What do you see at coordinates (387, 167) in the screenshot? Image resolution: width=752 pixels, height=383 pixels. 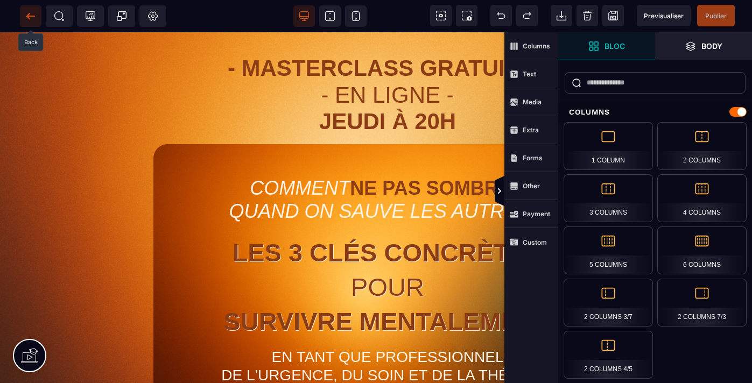 I see `text: COMMENT QUAND ON SAUVE LES AUTRES ?` at bounding box center [387, 167].